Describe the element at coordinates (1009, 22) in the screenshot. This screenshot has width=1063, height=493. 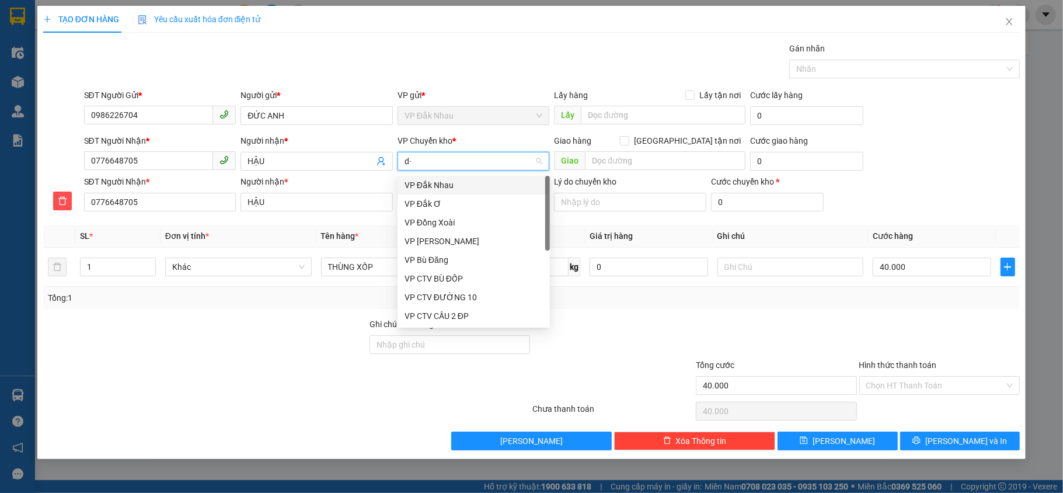
I see `button: Close` at that location.